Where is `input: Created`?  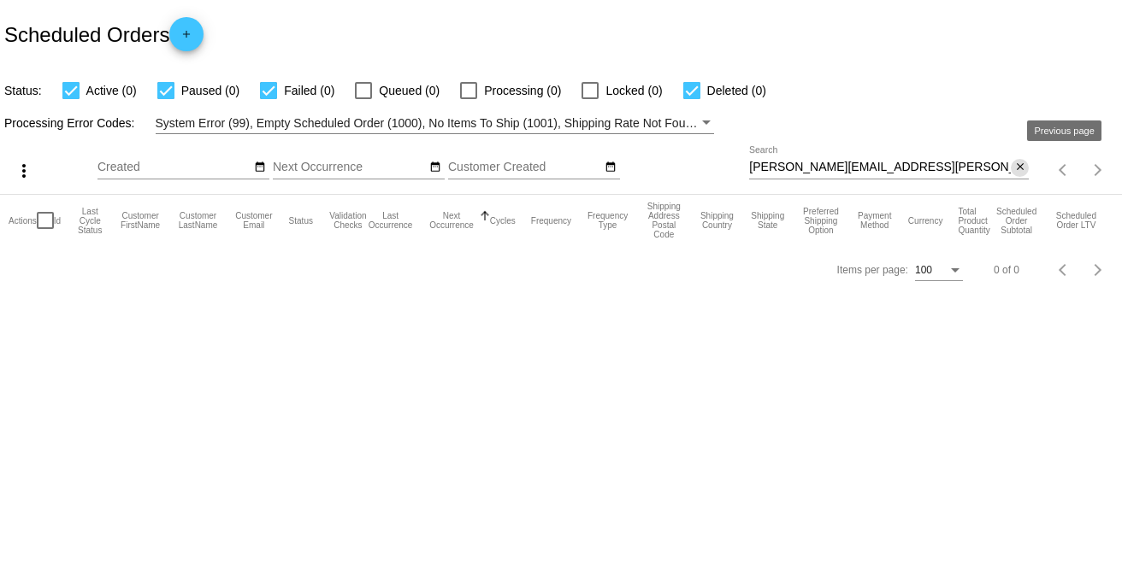 input: Created is located at coordinates (174, 168).